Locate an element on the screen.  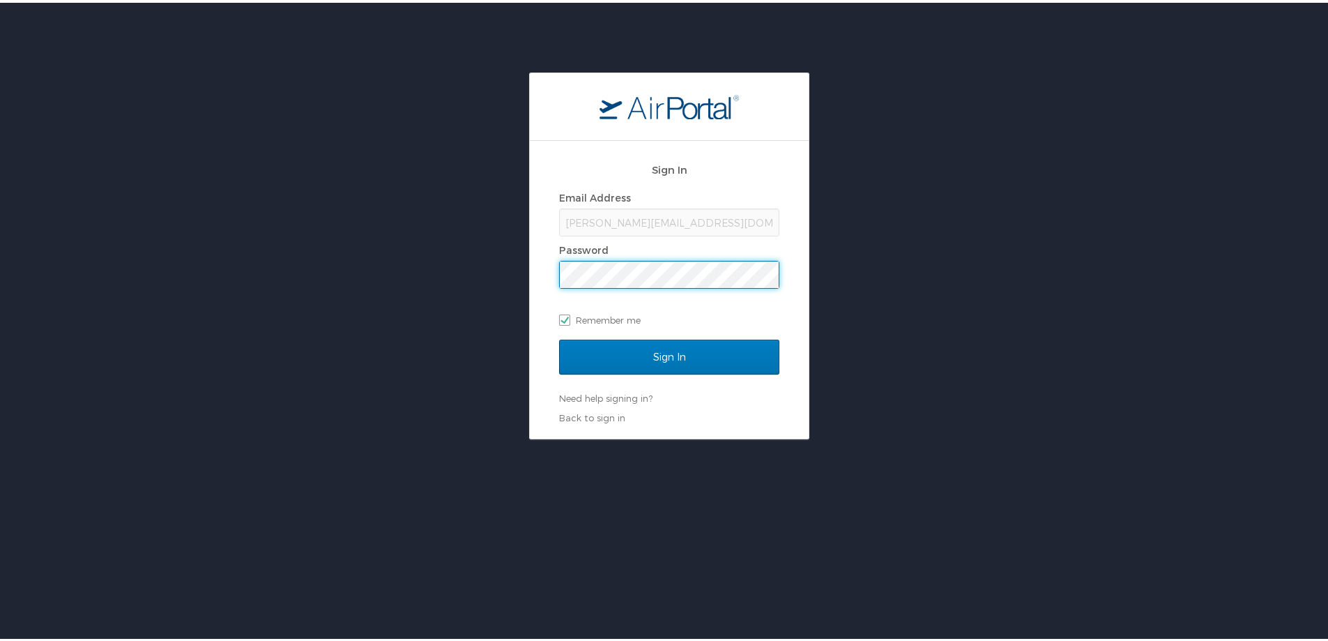
label: Remember me is located at coordinates (669, 317).